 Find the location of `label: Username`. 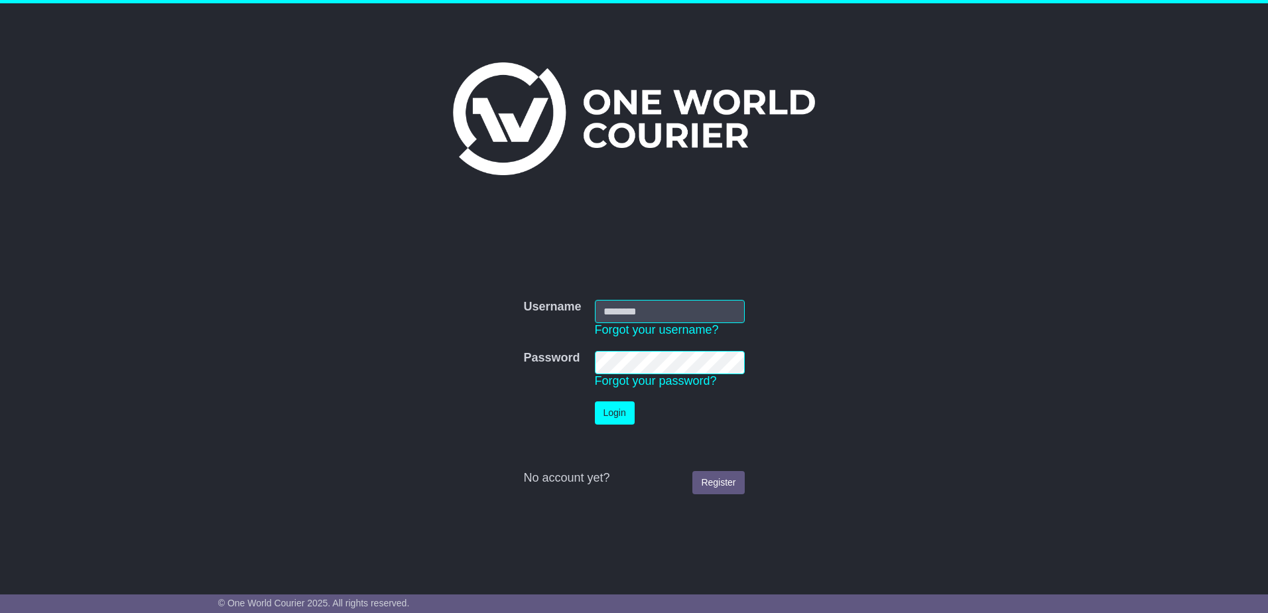

label: Username is located at coordinates (552, 307).